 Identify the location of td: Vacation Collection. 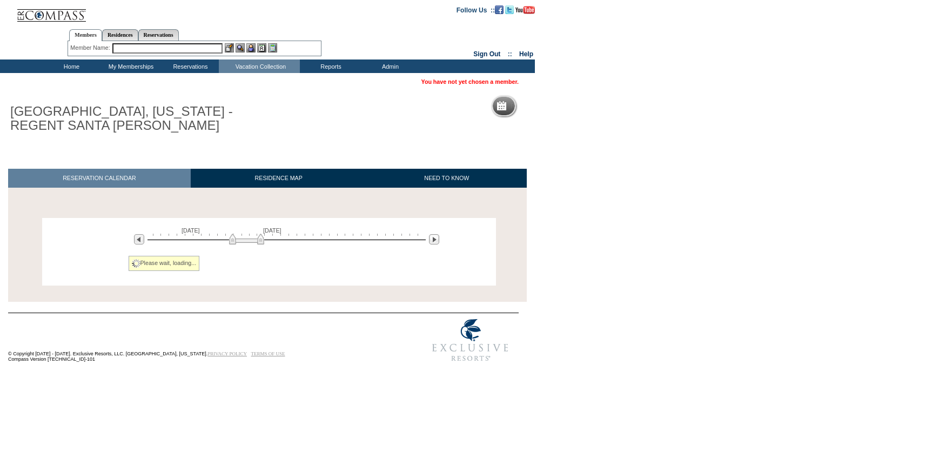
(259, 66).